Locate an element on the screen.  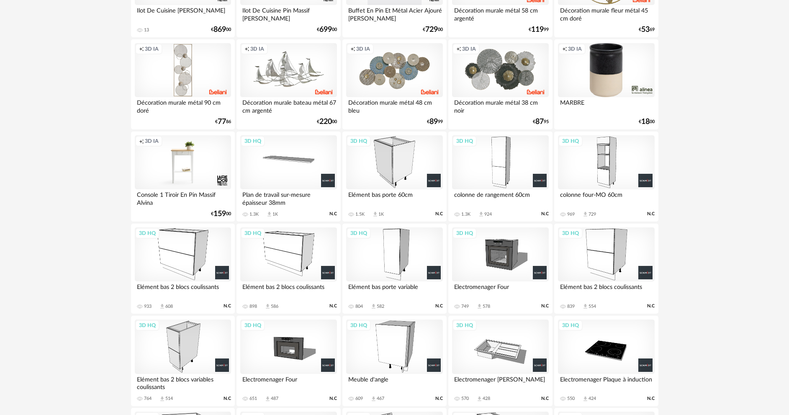
a: Creation icon 3D IA Décoration murale métal 38 cm noir €8795 is located at coordinates (500, 85).